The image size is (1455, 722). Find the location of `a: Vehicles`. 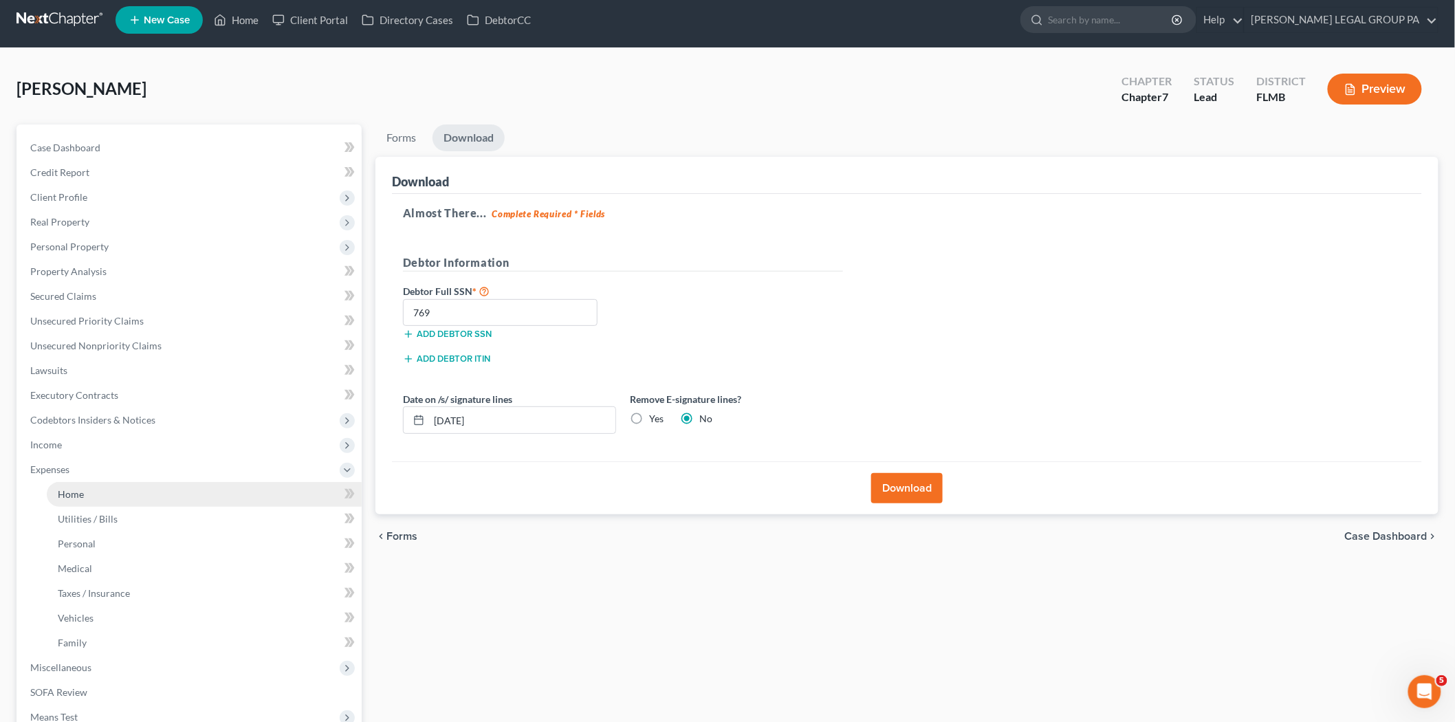

a: Vehicles is located at coordinates (204, 618).